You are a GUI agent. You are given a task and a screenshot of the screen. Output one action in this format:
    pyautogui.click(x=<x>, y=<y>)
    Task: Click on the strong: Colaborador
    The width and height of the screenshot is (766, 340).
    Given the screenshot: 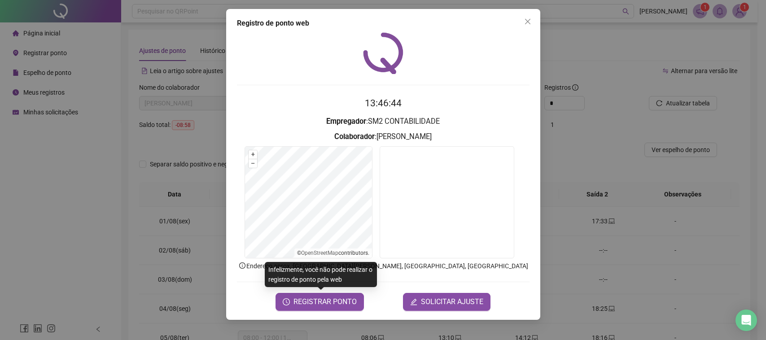 What is the action you would take?
    pyautogui.click(x=354, y=136)
    